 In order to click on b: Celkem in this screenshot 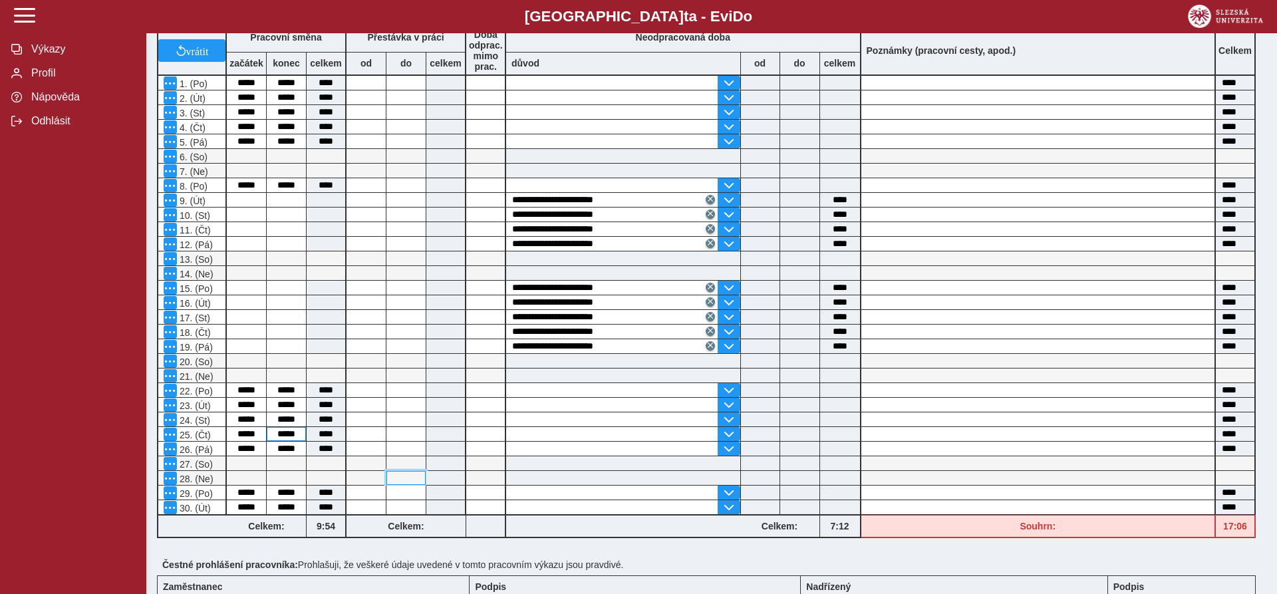, I will do `click(1235, 51)`.